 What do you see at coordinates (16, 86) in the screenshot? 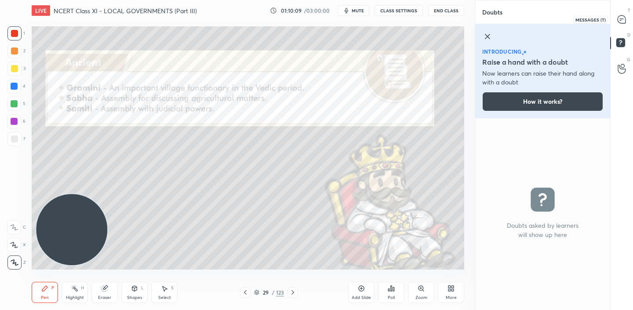
I see `div: 4` at bounding box center [16, 86].